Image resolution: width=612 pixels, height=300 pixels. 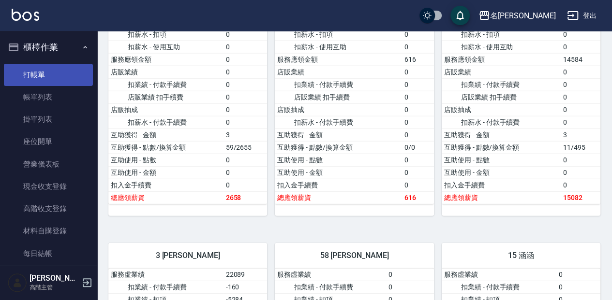 What do you see at coordinates (48, 119) in the screenshot?
I see `a: 掛單列表` at bounding box center [48, 119].